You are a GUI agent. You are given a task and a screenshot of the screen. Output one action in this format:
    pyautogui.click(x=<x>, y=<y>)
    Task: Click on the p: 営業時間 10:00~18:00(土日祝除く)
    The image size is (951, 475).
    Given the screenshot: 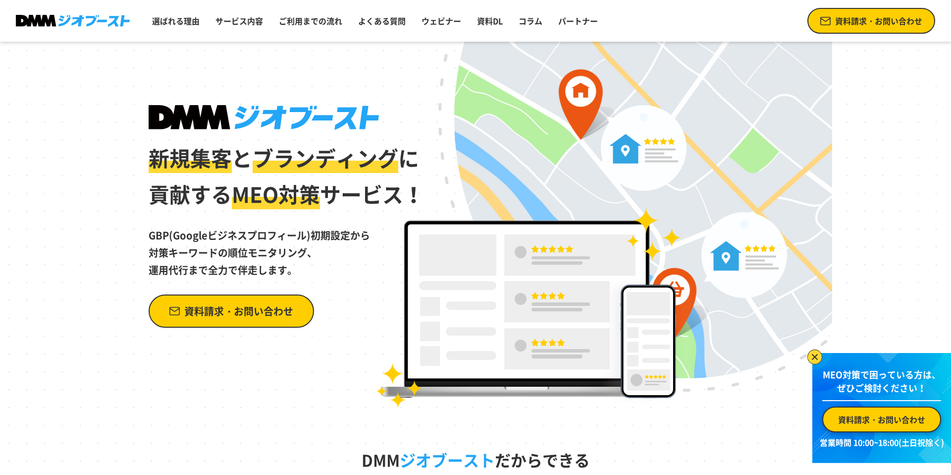 What is the action you would take?
    pyautogui.click(x=882, y=442)
    